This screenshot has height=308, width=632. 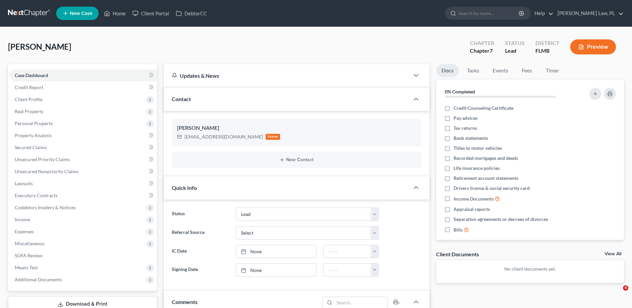 What do you see at coordinates (33, 135) in the screenshot?
I see `span: Property Analysis` at bounding box center [33, 135].